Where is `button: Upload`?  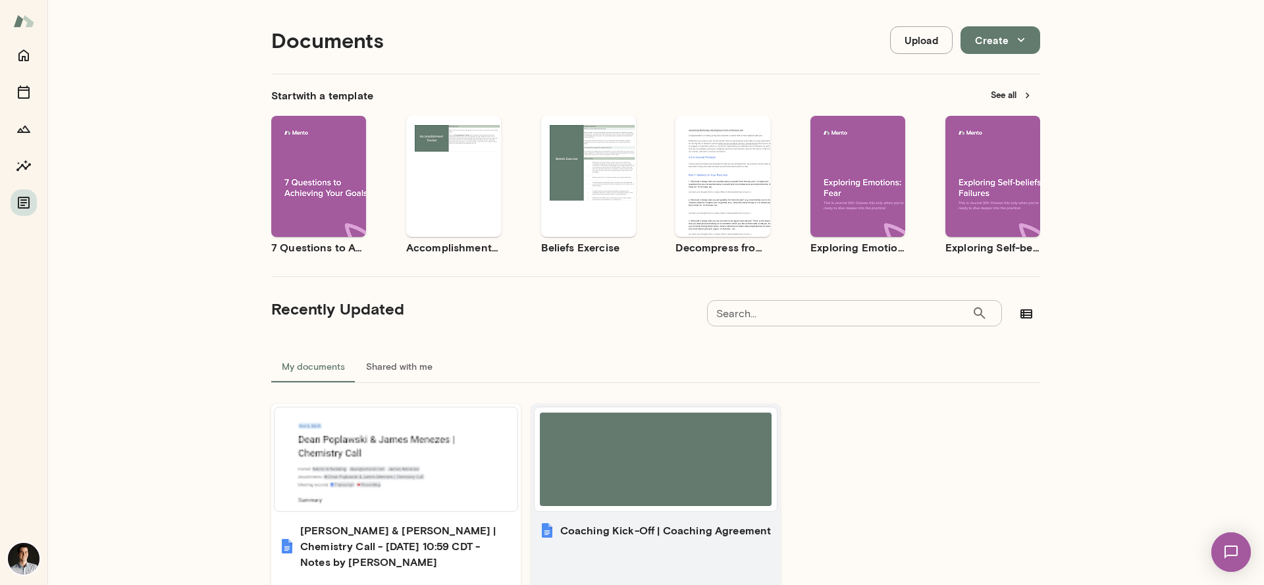 button: Upload is located at coordinates (921, 40).